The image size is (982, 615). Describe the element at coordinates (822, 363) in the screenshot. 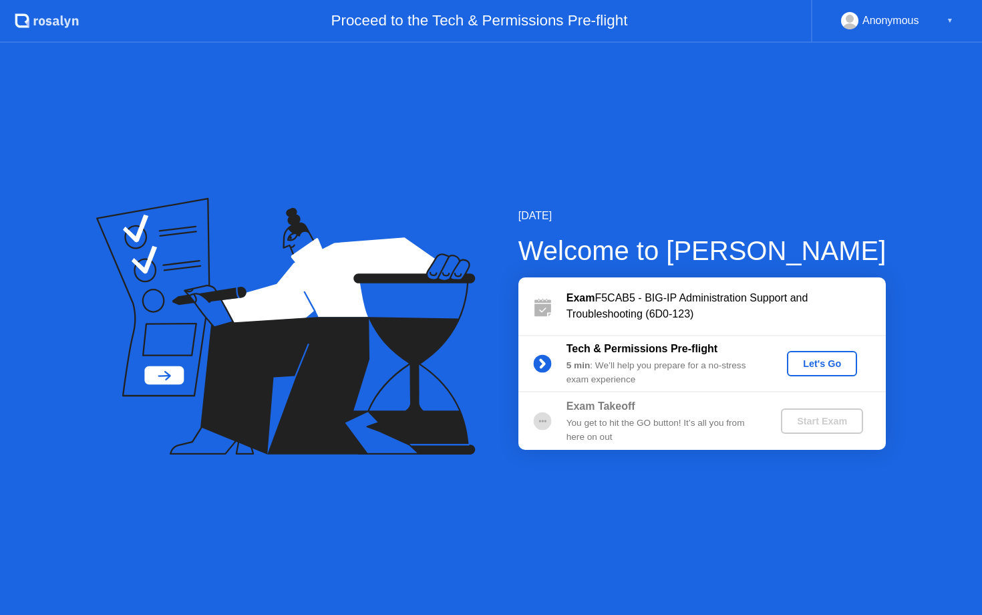

I see `button: Let's Go` at that location.